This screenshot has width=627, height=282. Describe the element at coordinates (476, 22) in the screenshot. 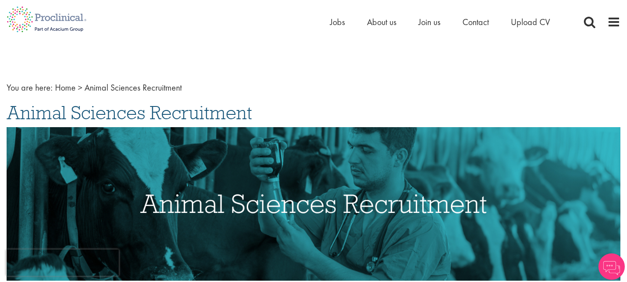

I see `span: Contact` at that location.